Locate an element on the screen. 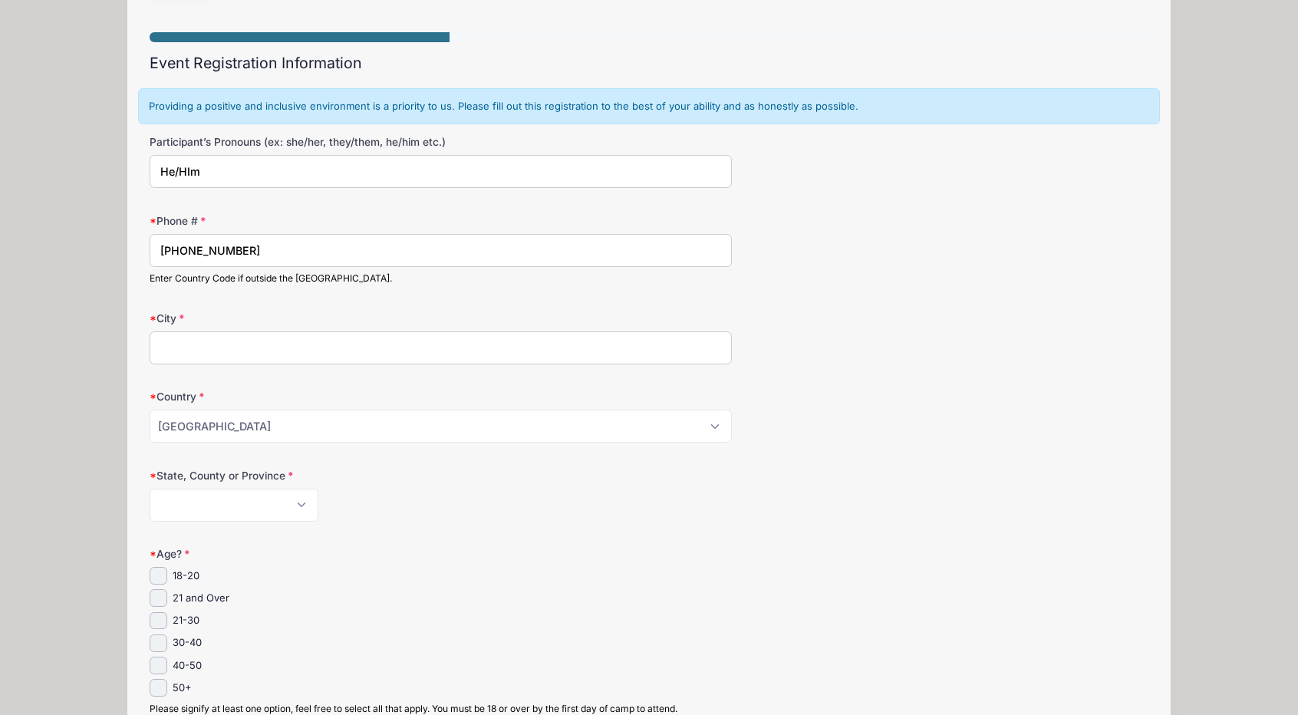 The width and height of the screenshot is (1298, 715). label: 21-30 is located at coordinates (186, 621).